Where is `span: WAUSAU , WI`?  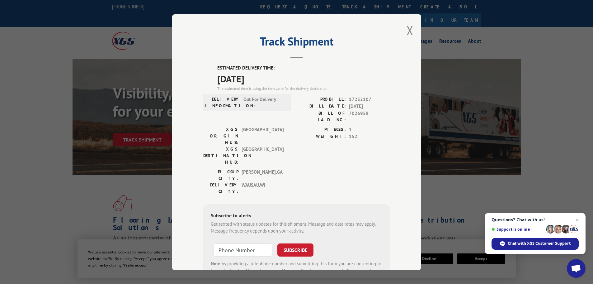 span: WAUSAU , WI is located at coordinates (262, 188).